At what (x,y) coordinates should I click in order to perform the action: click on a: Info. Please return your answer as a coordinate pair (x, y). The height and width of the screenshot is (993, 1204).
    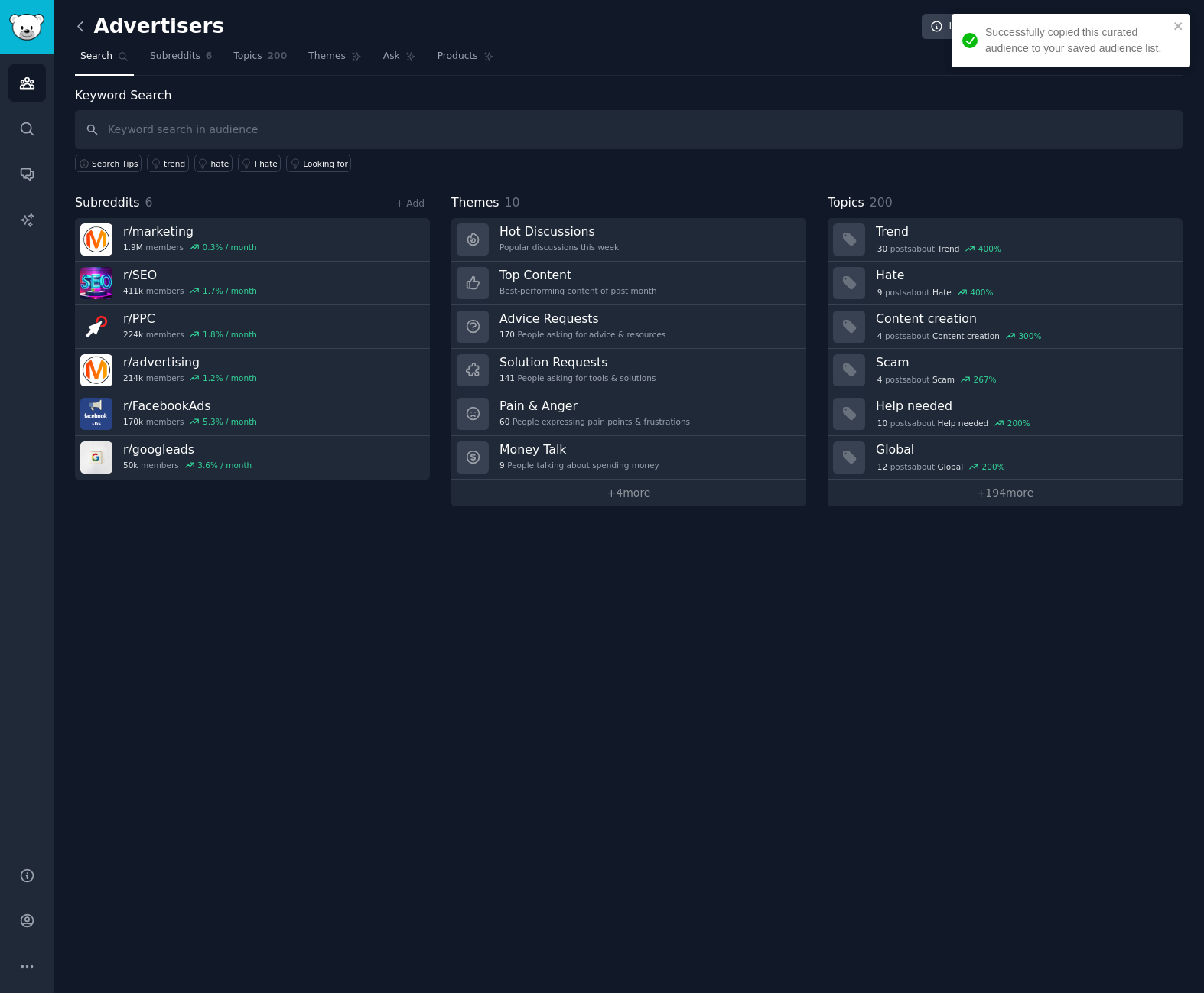
    Looking at the image, I should click on (950, 27).